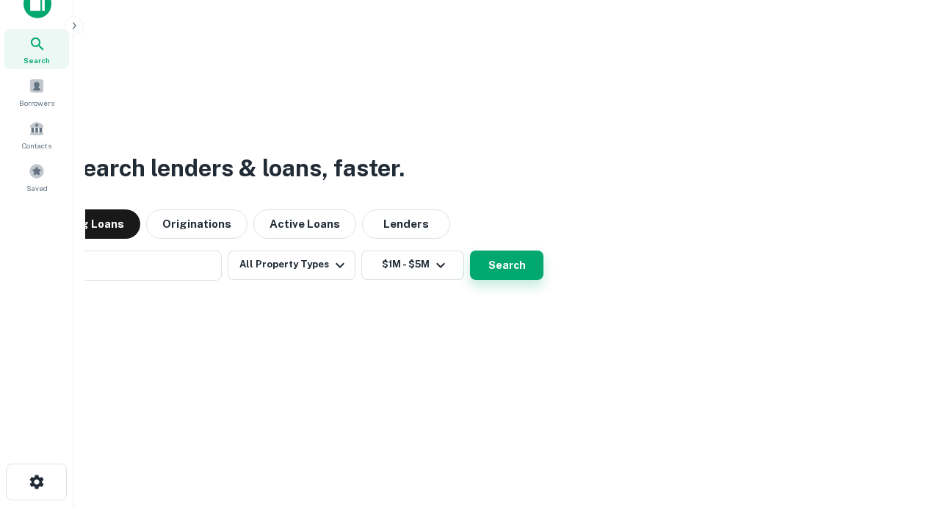 The width and height of the screenshot is (940, 529). I want to click on div: Search, so click(37, 49).